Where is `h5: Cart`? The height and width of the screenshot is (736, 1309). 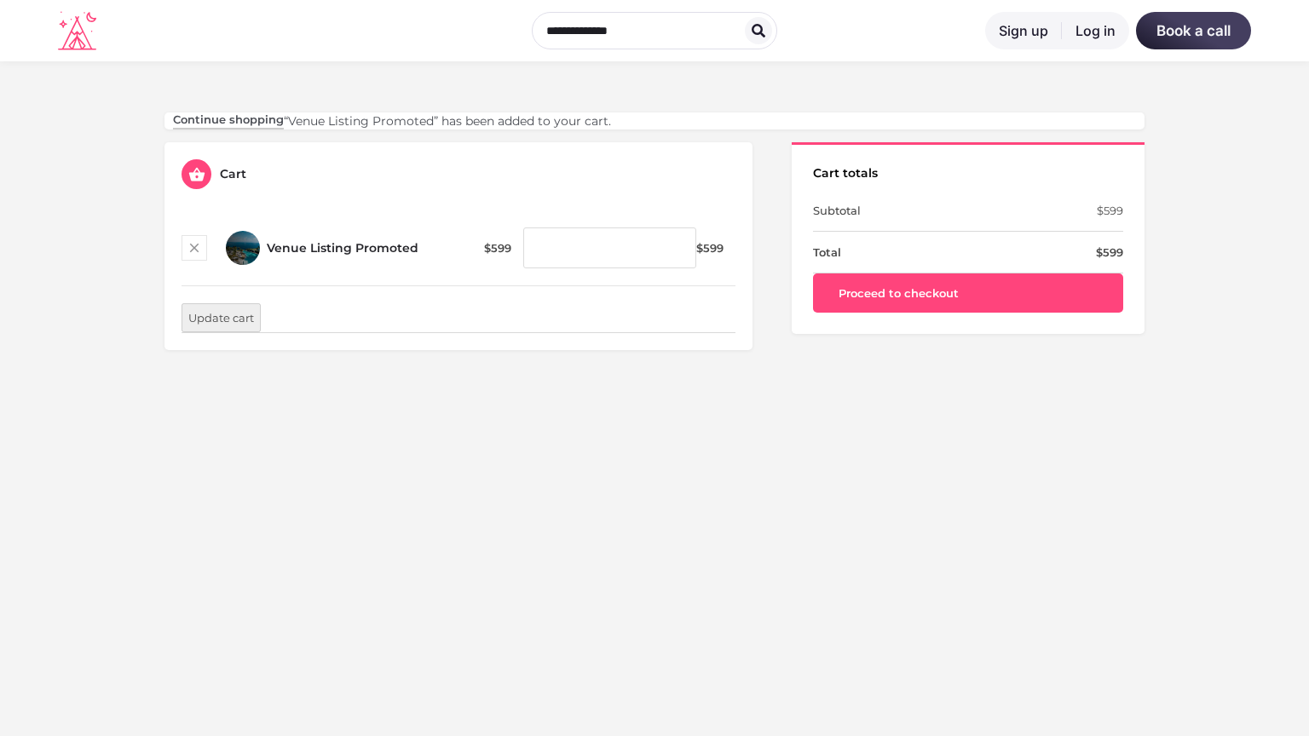
h5: Cart is located at coordinates (233, 174).